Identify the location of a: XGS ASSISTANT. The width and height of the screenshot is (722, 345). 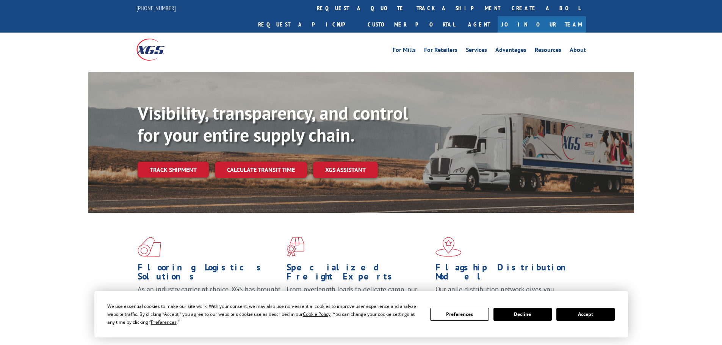
(345, 170).